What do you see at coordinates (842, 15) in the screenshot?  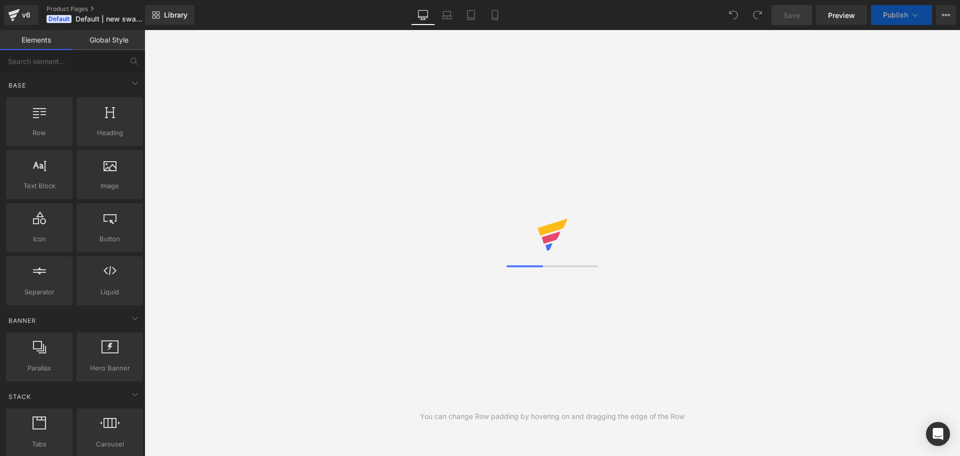 I see `a: Preview` at bounding box center [842, 15].